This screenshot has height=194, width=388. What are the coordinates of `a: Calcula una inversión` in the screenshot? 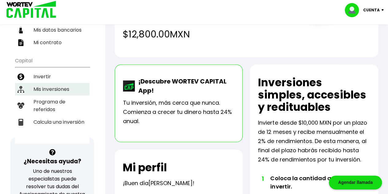 It's located at (52, 122).